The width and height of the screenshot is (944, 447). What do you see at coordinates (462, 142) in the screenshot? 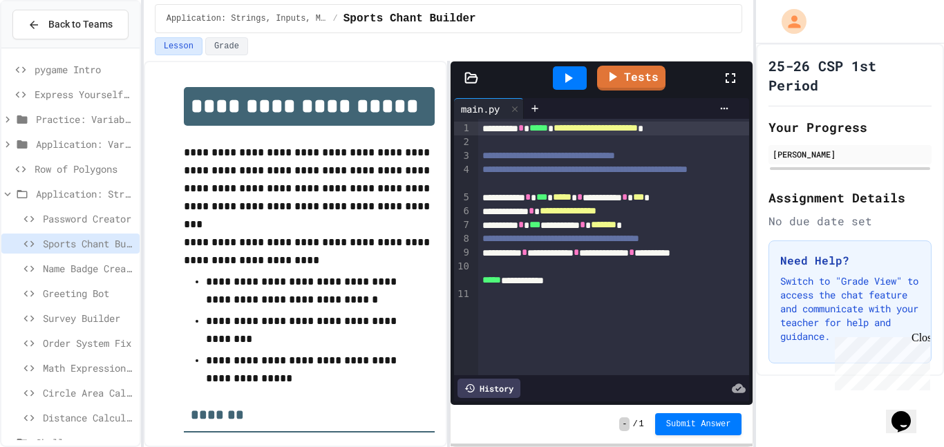
I see `div: 2` at bounding box center [462, 142].